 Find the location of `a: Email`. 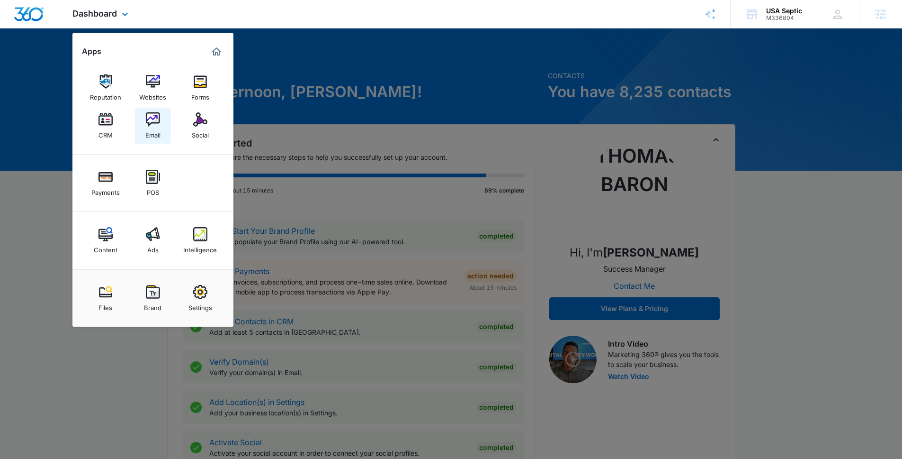

a: Email is located at coordinates (153, 126).